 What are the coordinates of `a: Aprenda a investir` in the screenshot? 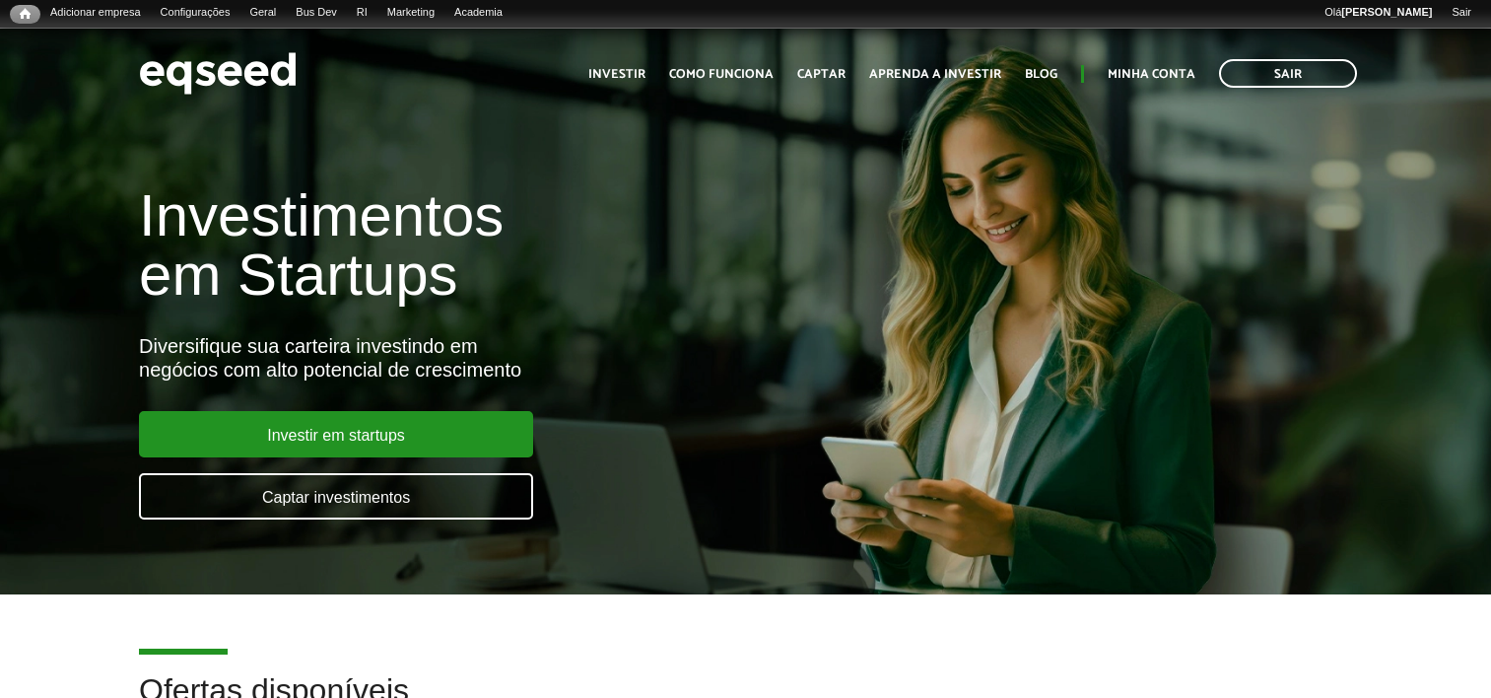 It's located at (935, 74).